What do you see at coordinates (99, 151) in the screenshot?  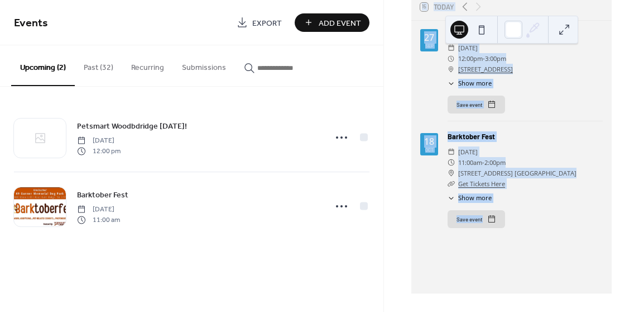 I see `span: 12:00 pm` at bounding box center [99, 151].